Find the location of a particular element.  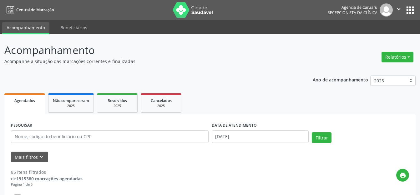

div: de is located at coordinates (47, 179).